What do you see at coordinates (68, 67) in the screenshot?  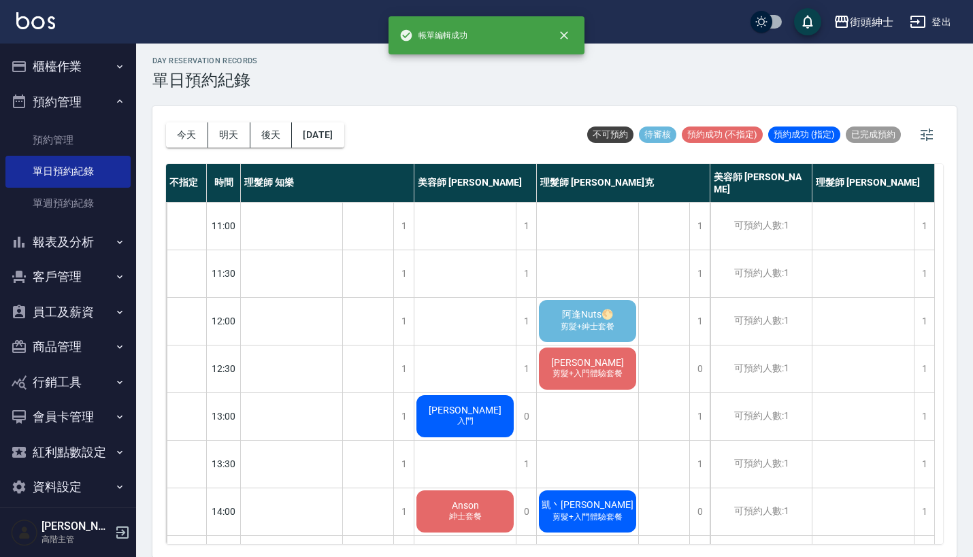 I see `button: 櫃檯作業` at bounding box center [68, 67].